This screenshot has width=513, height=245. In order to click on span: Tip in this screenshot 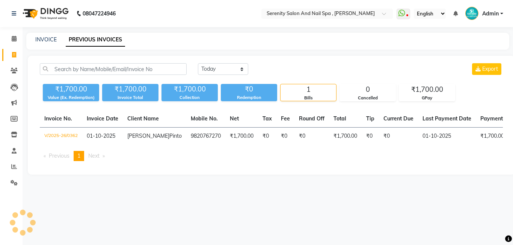, I will do `click(370, 118)`.